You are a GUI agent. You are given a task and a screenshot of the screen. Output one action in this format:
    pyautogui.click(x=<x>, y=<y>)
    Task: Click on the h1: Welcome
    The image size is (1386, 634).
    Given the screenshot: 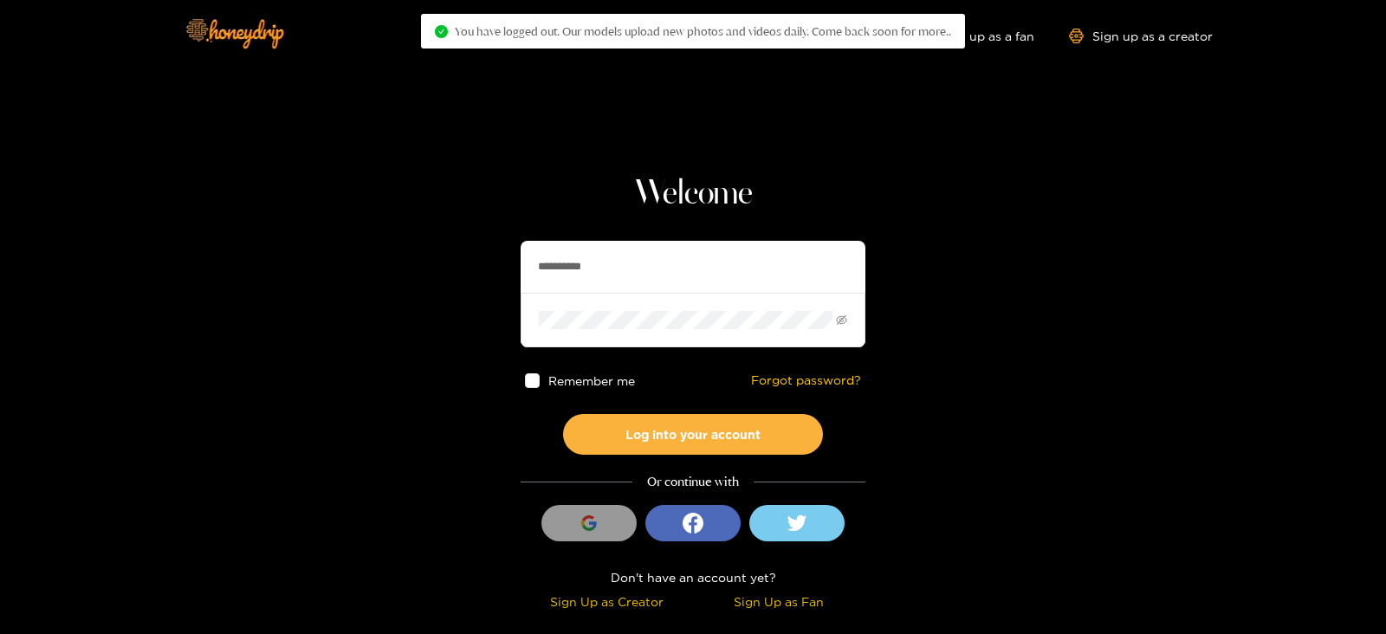 What is the action you would take?
    pyautogui.click(x=693, y=194)
    